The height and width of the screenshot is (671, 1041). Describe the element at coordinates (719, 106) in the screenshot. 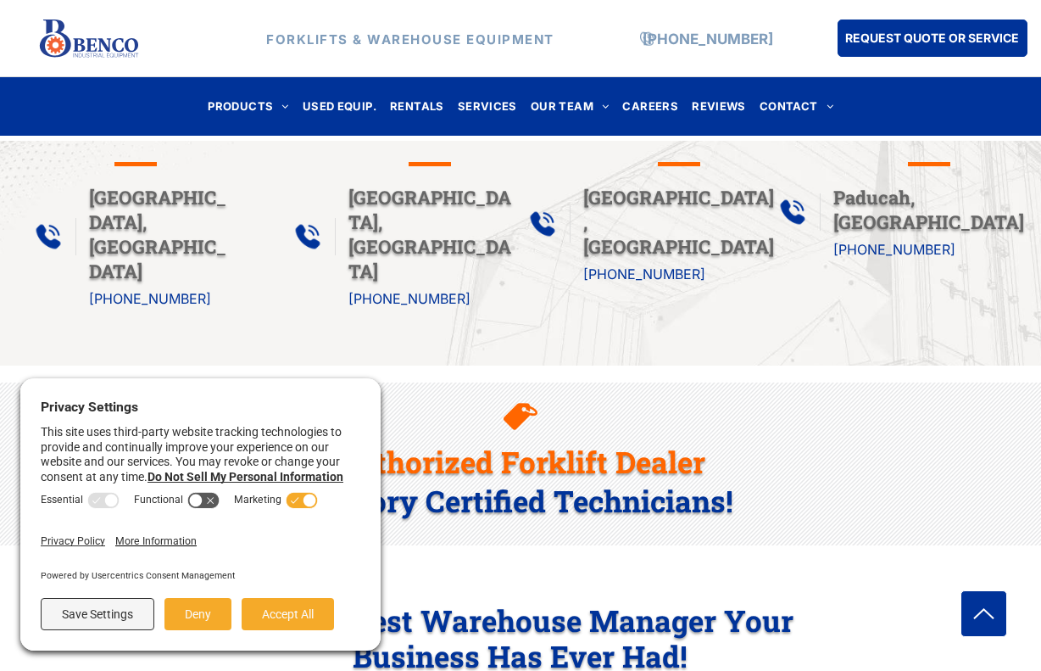

I see `a: REVIEWS` at that location.